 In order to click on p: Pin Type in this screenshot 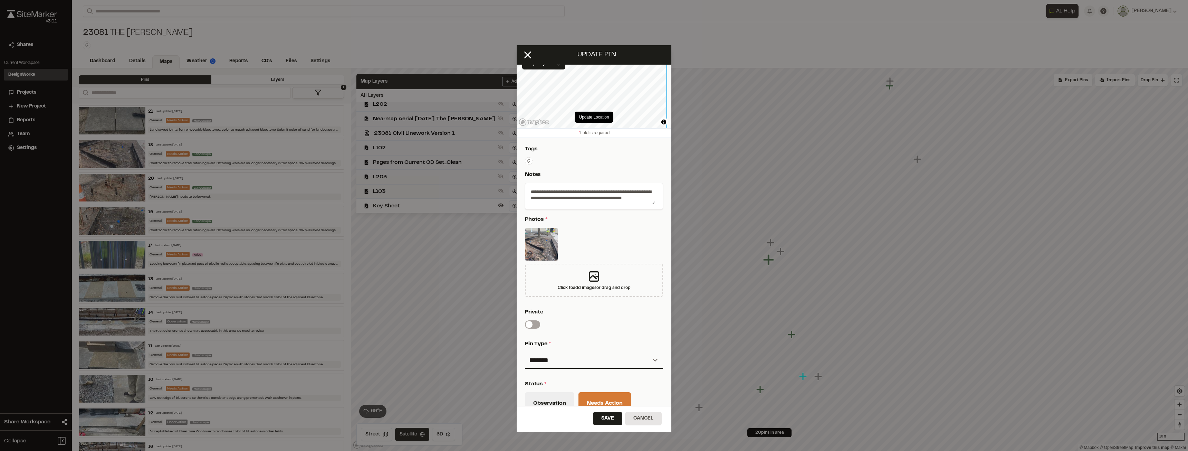, I will do `click(593, 344)`.